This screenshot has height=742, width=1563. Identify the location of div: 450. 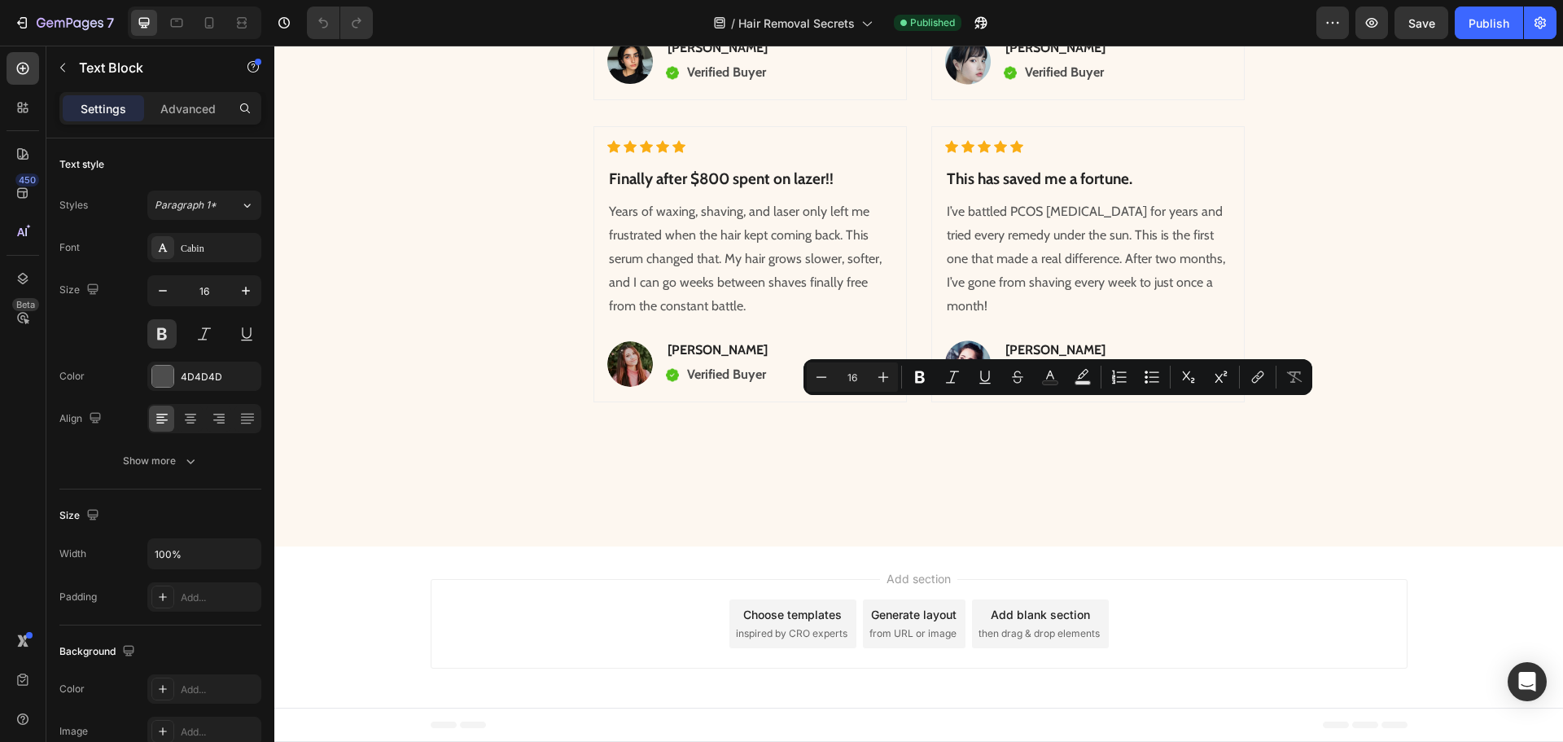
(27, 180).